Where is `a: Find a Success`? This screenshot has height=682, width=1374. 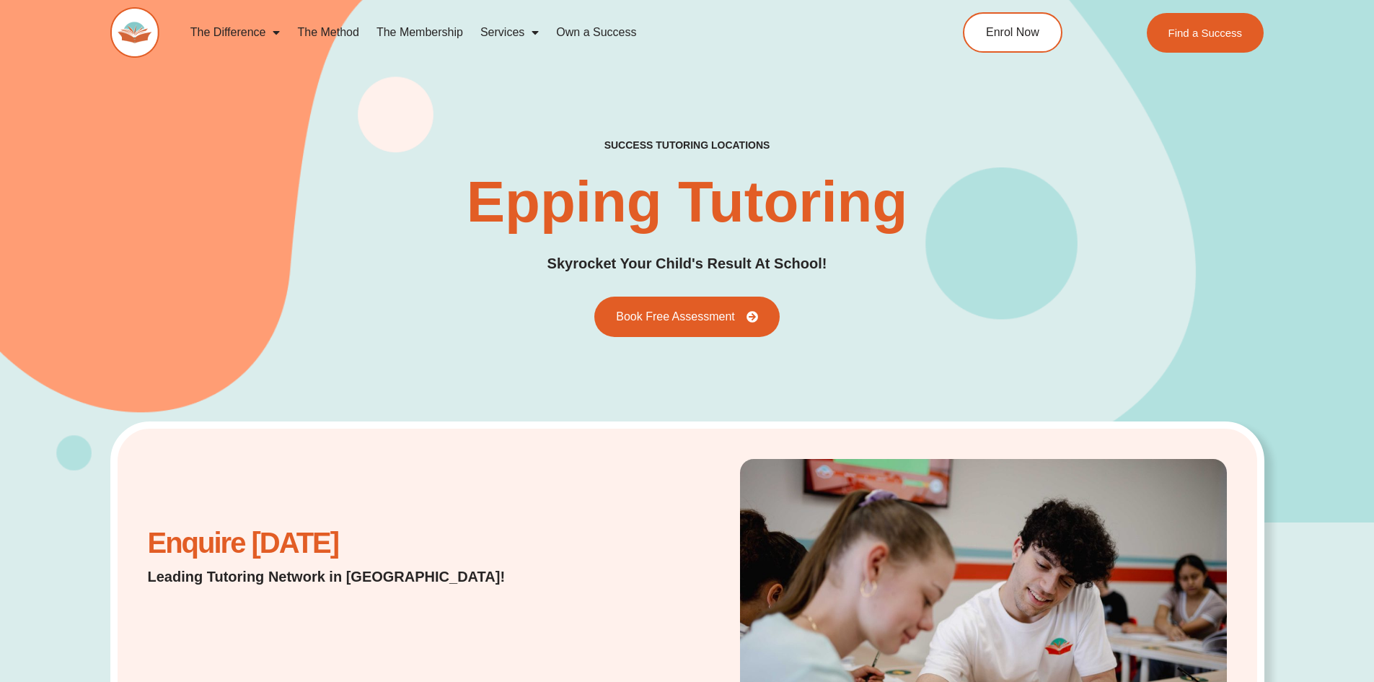 a: Find a Success is located at coordinates (1206, 32).